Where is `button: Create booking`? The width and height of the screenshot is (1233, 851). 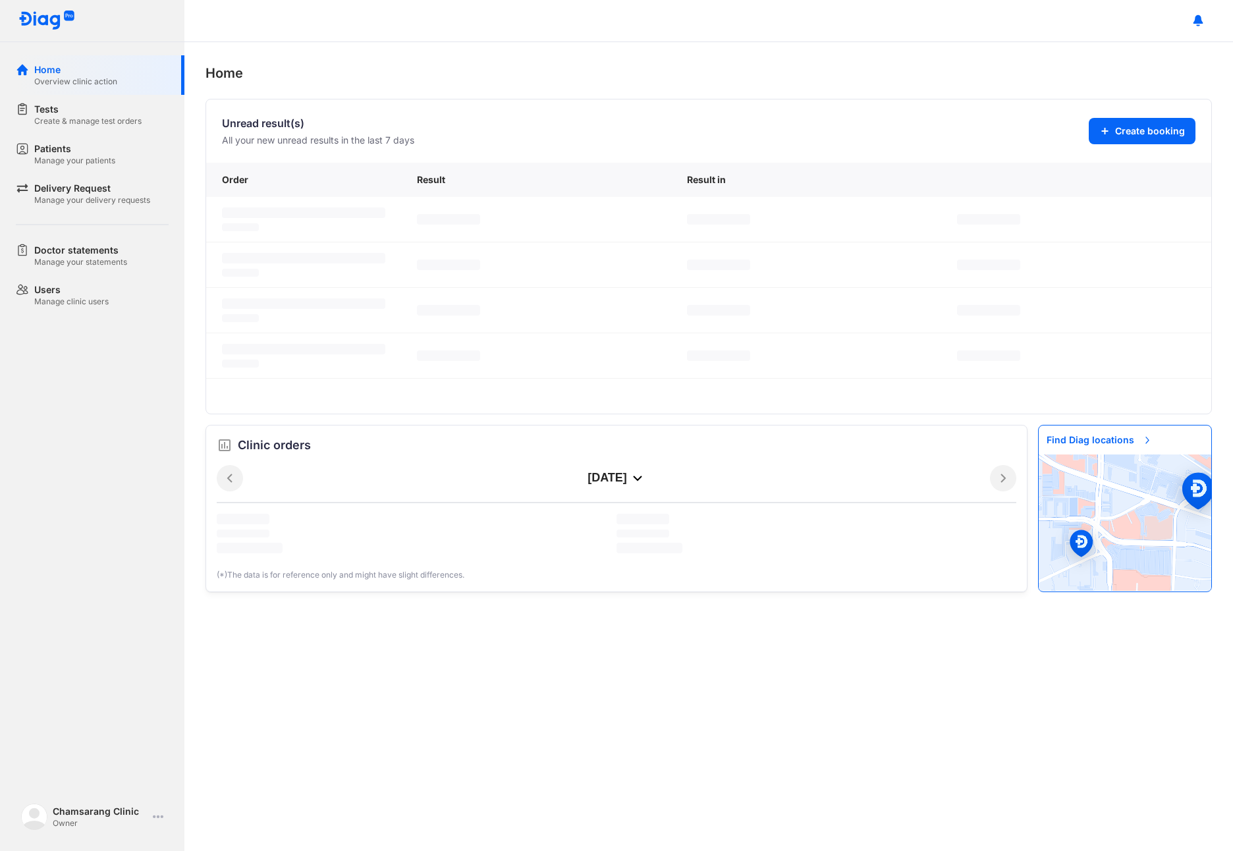 button: Create booking is located at coordinates (1142, 131).